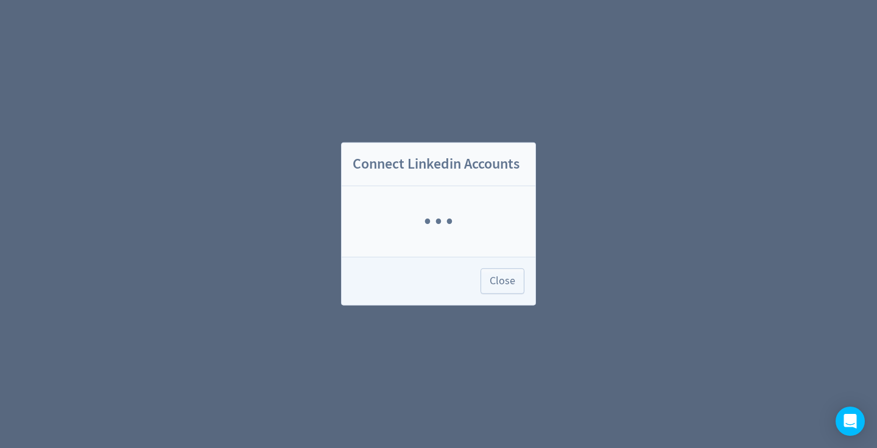  I want to click on h2: Connect Linkedin Accounts, so click(438, 164).